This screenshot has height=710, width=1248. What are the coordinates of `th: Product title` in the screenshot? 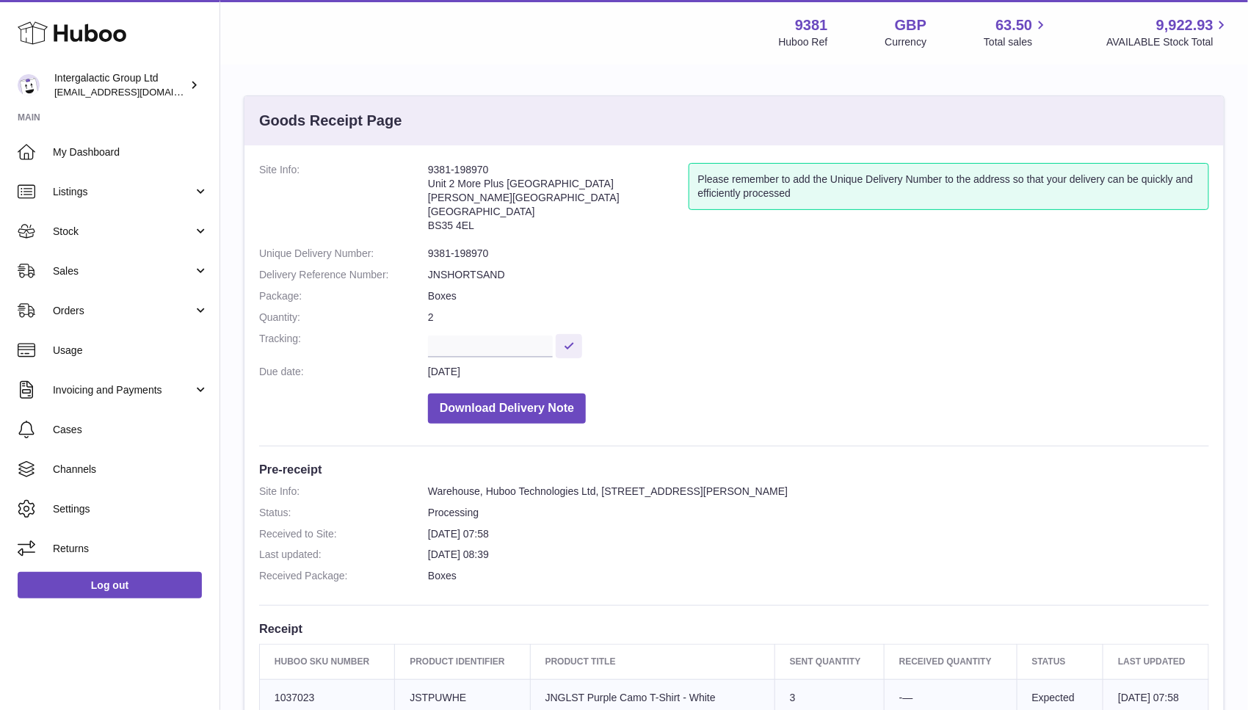 It's located at (652, 662).